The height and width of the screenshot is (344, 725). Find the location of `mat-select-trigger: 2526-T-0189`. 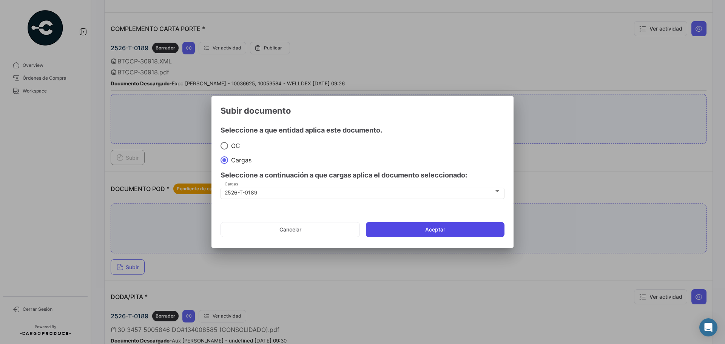

mat-select-trigger: 2526-T-0189 is located at coordinates (241, 192).